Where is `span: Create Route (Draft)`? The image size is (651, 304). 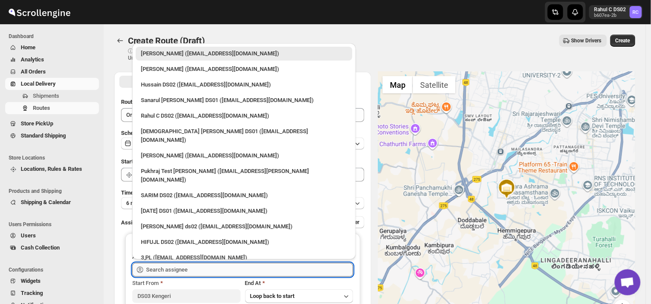 span: Create Route (Draft) is located at coordinates (166, 41).